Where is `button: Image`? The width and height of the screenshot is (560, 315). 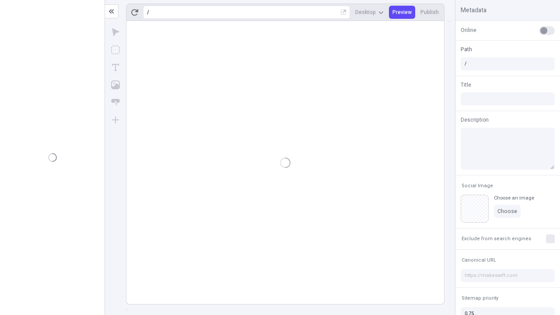 button: Image is located at coordinates (116, 85).